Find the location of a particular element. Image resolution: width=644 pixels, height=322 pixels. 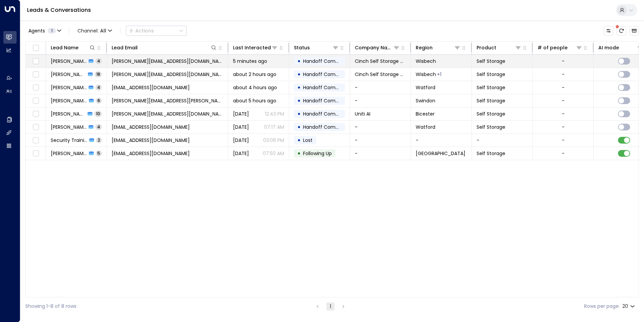

a: Leads & Conversations is located at coordinates (59, 10).